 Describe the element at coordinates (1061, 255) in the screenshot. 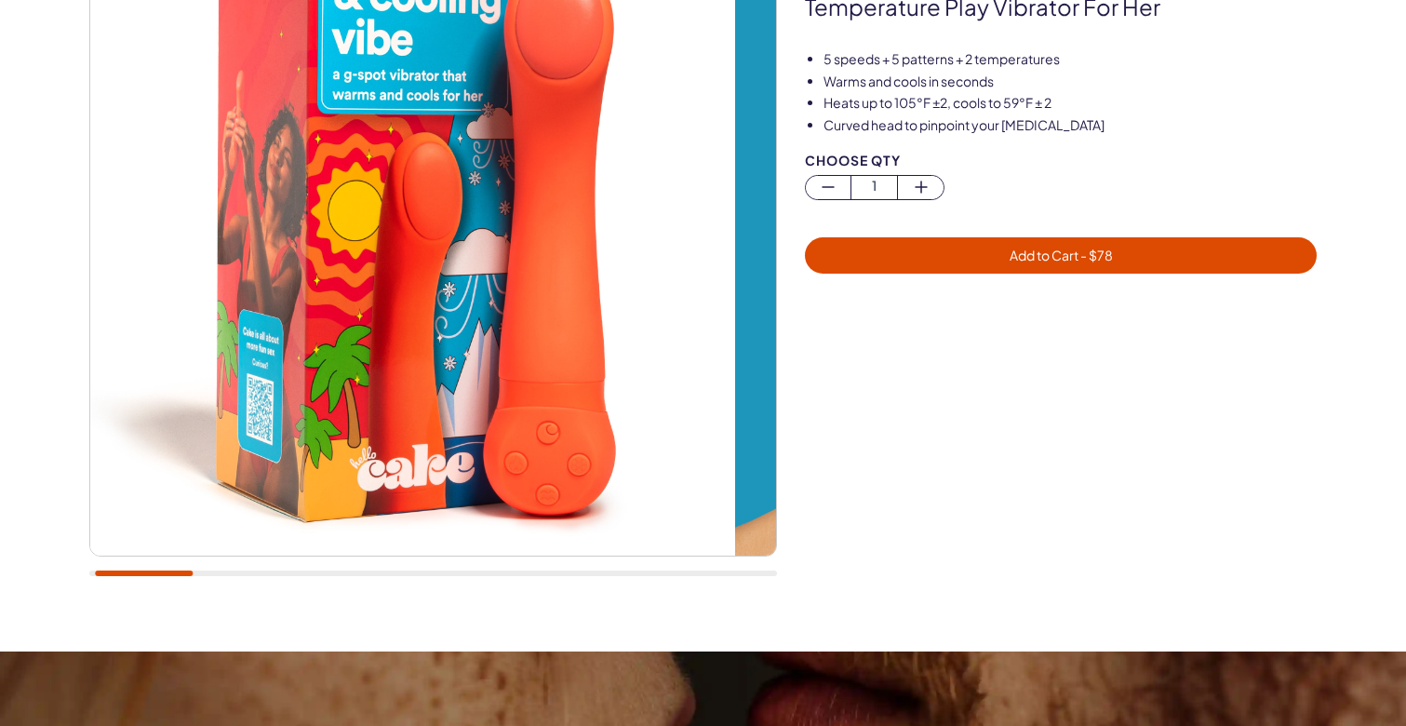

I see `button: Add to Cart - $78` at that location.